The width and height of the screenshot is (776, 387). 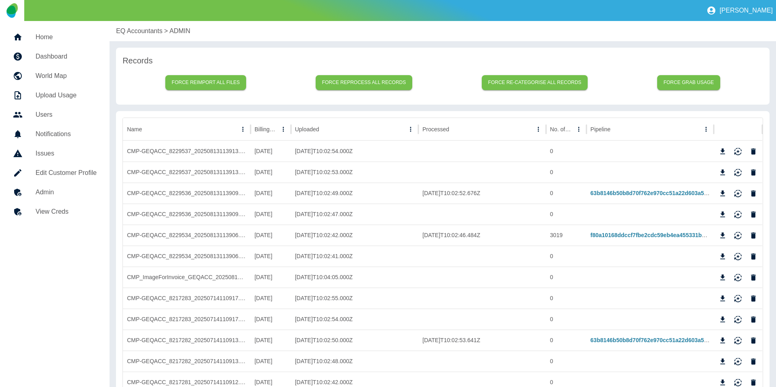 What do you see at coordinates (187, 151) in the screenshot?
I see `div: CMP-GEQACC_8229537_20250813113913.csv` at bounding box center [187, 151].